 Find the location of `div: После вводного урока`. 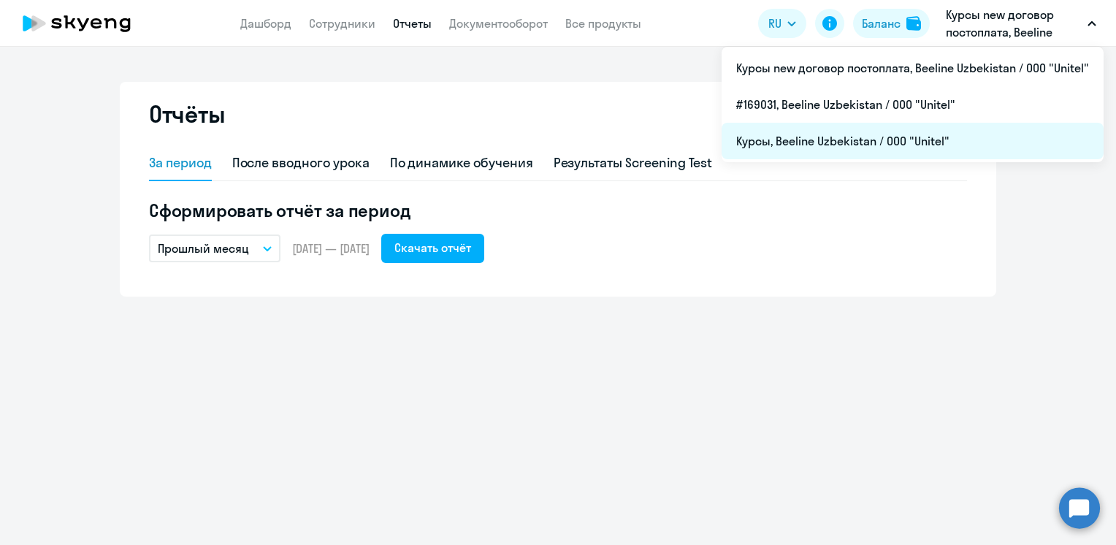

div: После вводного урока is located at coordinates (301, 163).